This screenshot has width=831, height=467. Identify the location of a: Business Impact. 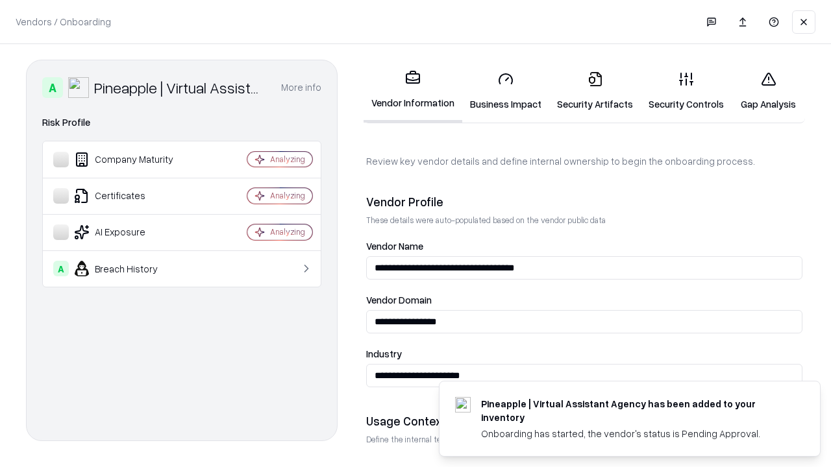
(506, 91).